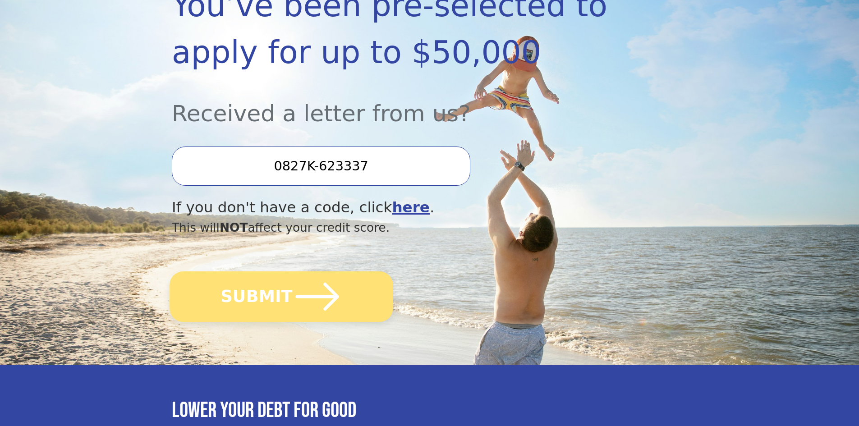 The width and height of the screenshot is (859, 426). What do you see at coordinates (411, 207) in the screenshot?
I see `b: here` at bounding box center [411, 207].